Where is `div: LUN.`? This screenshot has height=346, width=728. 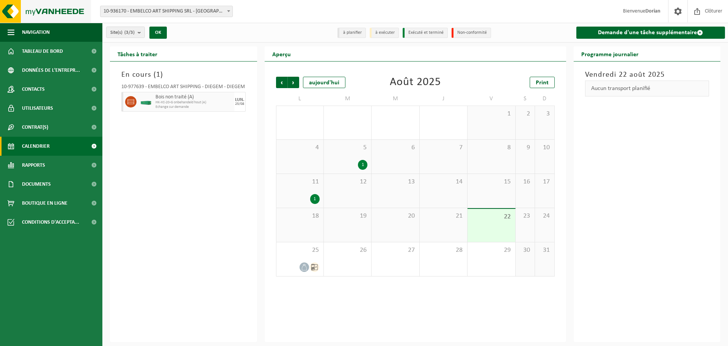
div: LUN. is located at coordinates (240, 100).